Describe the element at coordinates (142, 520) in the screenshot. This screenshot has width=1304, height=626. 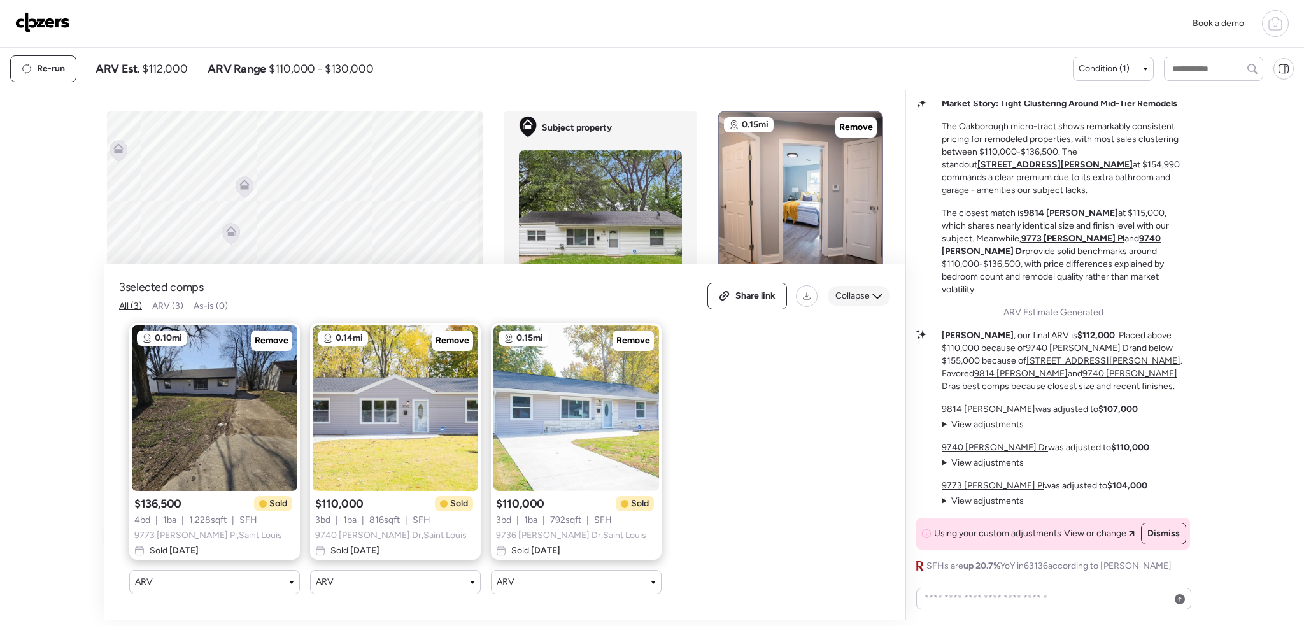
I see `span: 4 bd` at that location.